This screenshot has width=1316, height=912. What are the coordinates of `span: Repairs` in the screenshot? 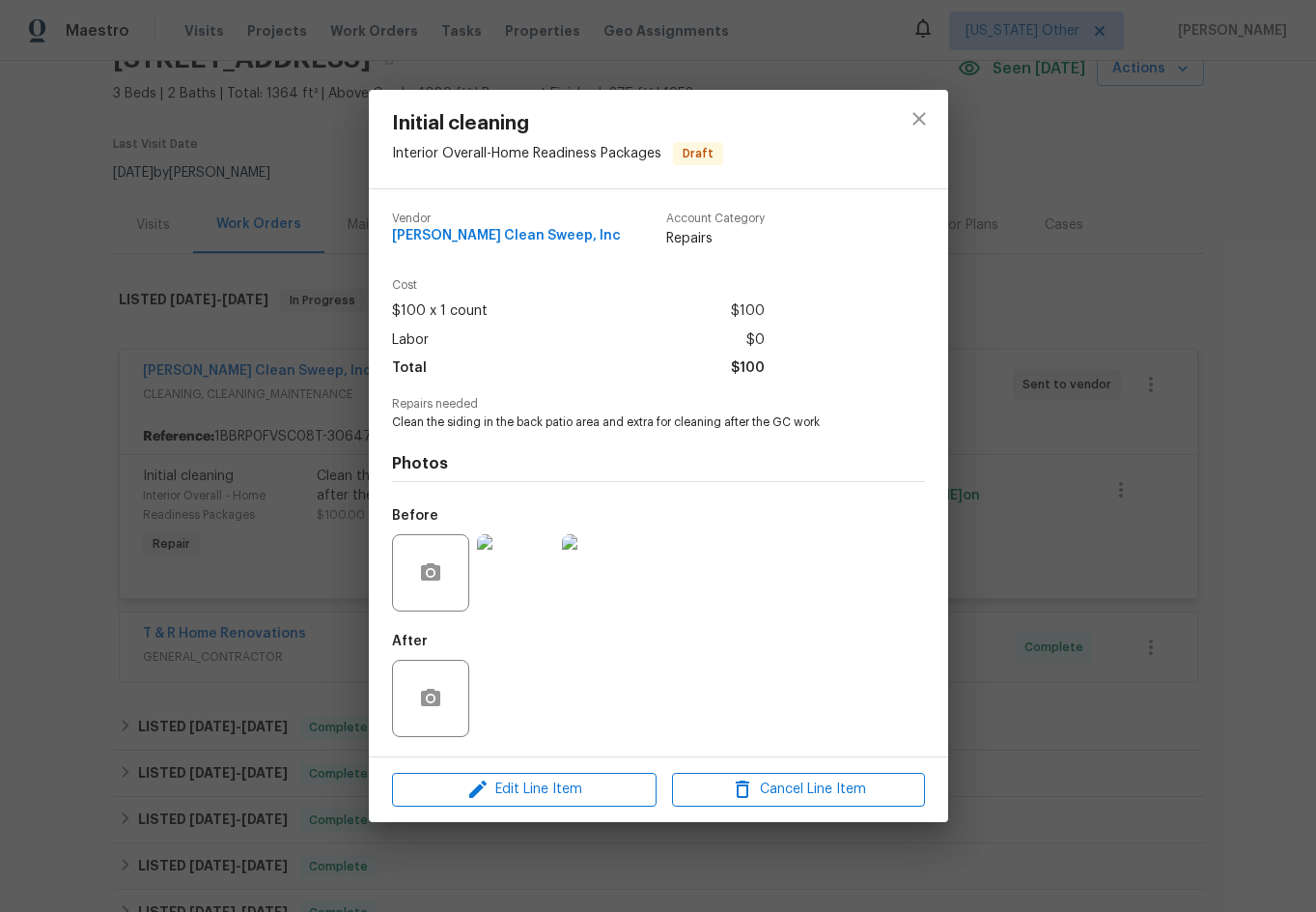 It's located at (715, 238).